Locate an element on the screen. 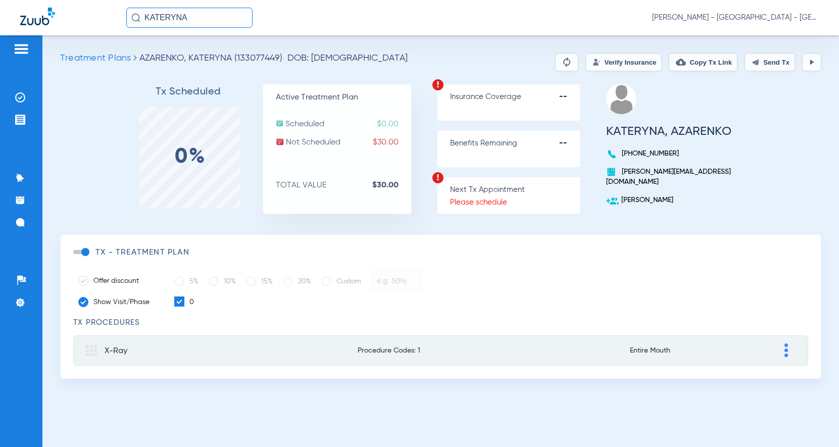 The height and width of the screenshot is (447, 839). img: not-scheduled.svg is located at coordinates (280, 141).